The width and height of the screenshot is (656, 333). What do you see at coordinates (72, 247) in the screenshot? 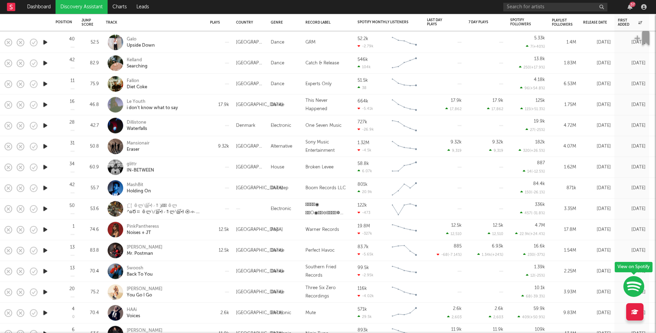
I see `div: 13` at bounding box center [72, 247].